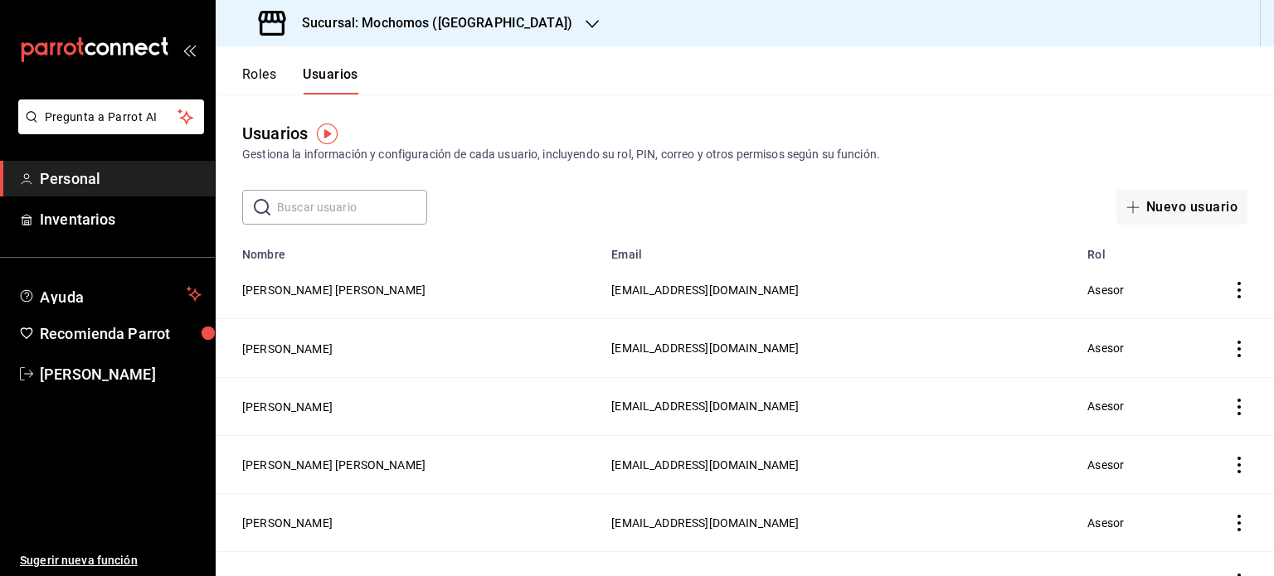 This screenshot has height=576, width=1274. Describe the element at coordinates (111, 117) in the screenshot. I see `span: Pregunta a Parrot AI` at that location.